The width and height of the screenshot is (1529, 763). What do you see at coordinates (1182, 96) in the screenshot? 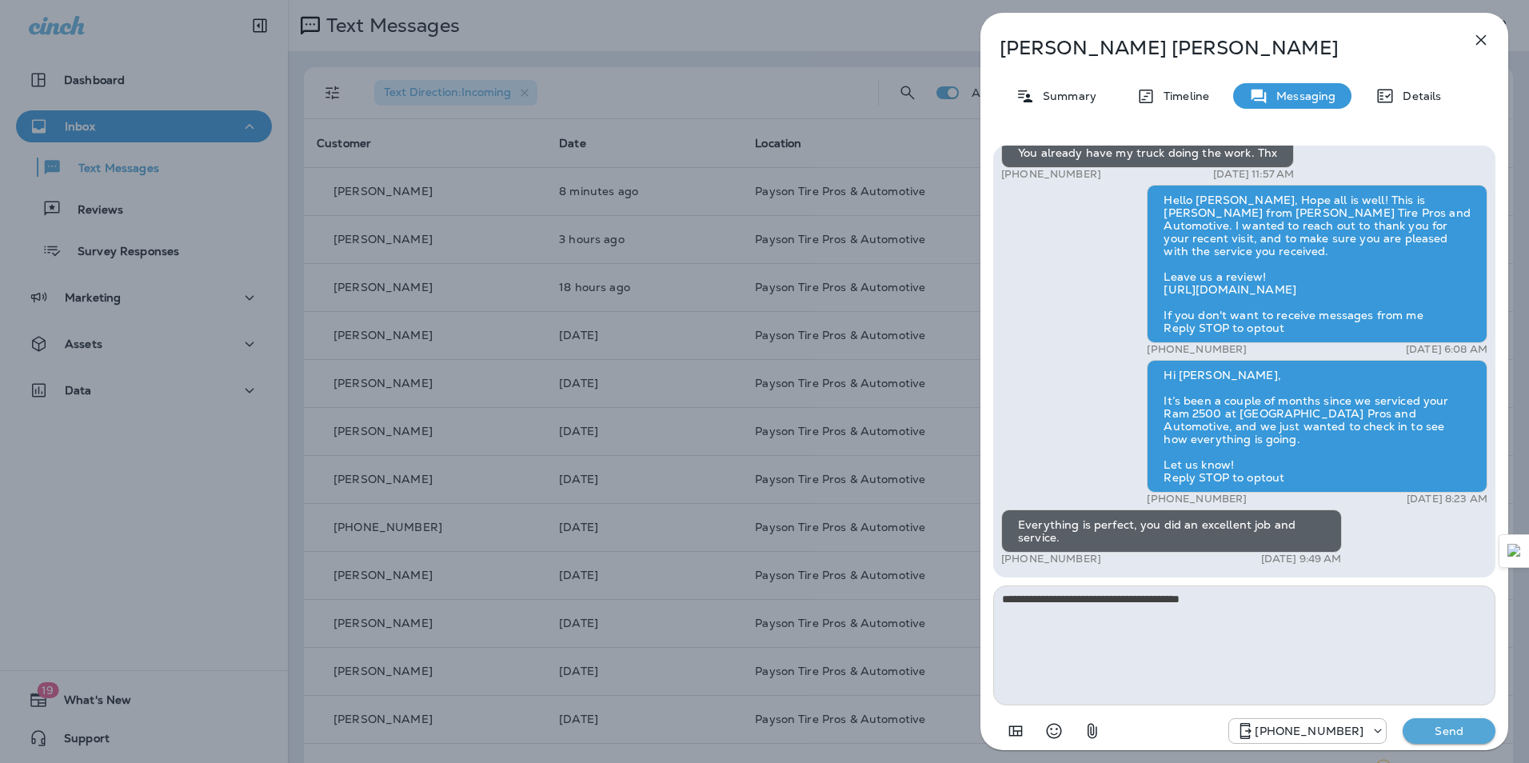
I see `p: Timeline` at bounding box center [1182, 96].